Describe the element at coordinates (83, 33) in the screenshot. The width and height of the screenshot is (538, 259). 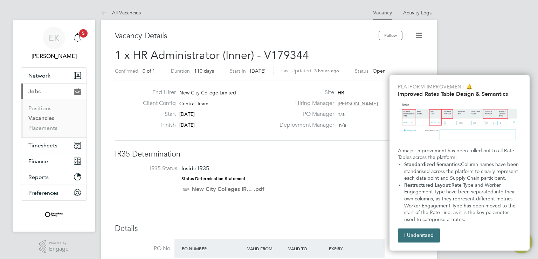
I see `span: 5` at that location.